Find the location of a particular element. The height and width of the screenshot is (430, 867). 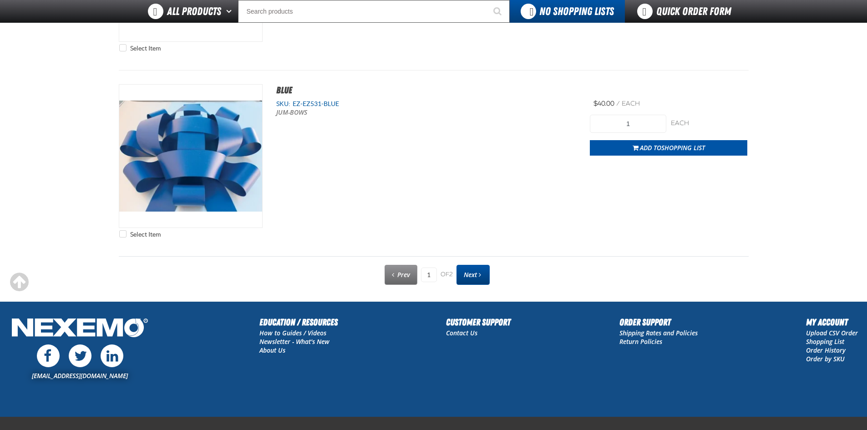

a: Shopping List is located at coordinates (825, 341).